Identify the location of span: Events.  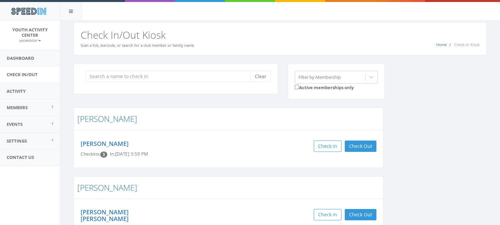
(15, 124).